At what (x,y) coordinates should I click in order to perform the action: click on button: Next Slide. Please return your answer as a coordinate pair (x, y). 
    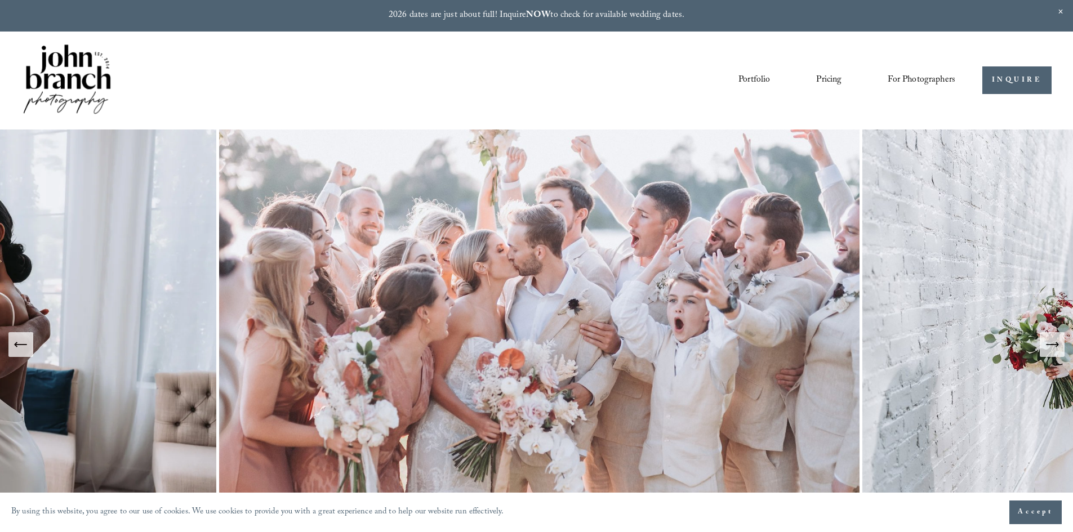
    Looking at the image, I should click on (1053, 345).